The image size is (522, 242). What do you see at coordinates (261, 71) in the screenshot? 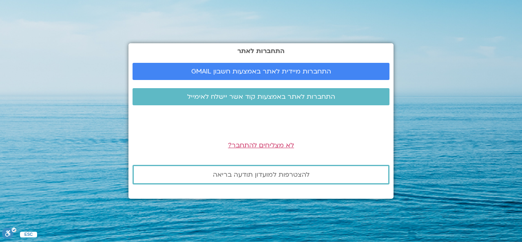
I see `a: התחברות מיידית לאתר באמצעות חשבון GMAIL` at bounding box center [261, 71].